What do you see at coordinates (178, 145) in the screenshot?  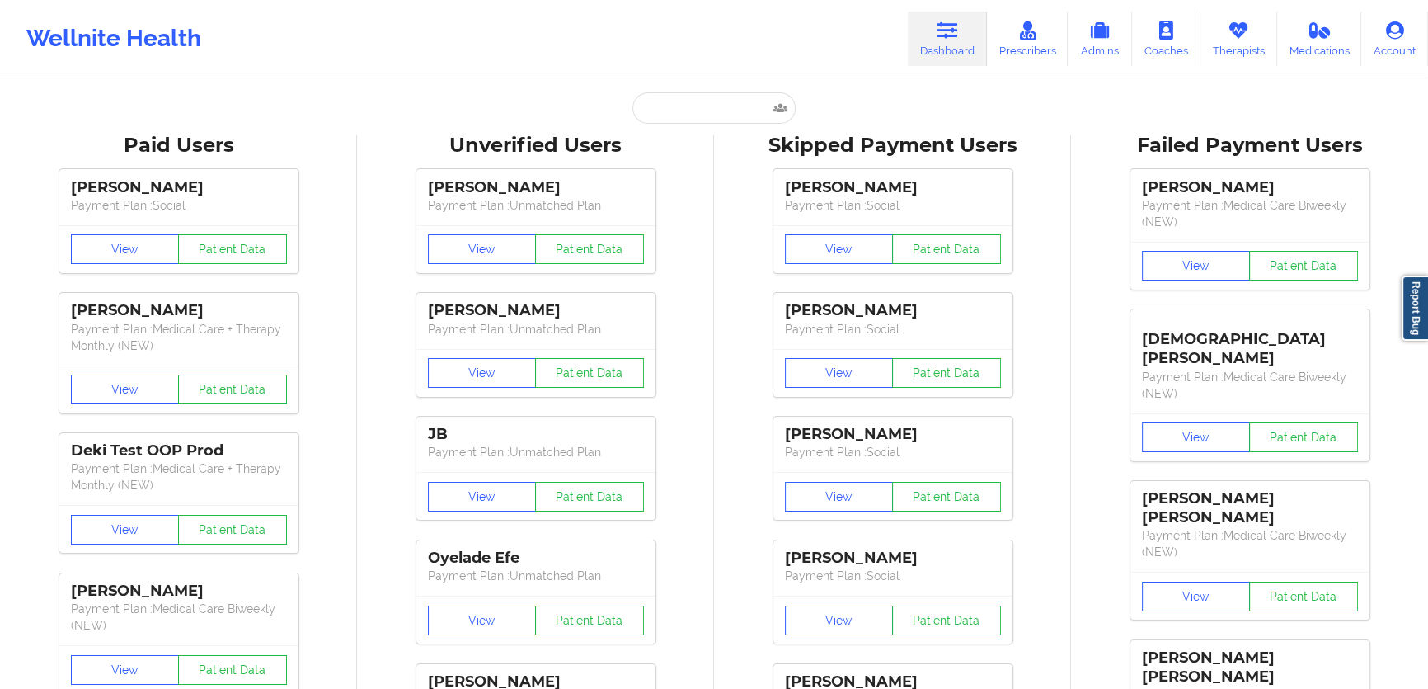 I see `div: Paid Users` at bounding box center [178, 145].